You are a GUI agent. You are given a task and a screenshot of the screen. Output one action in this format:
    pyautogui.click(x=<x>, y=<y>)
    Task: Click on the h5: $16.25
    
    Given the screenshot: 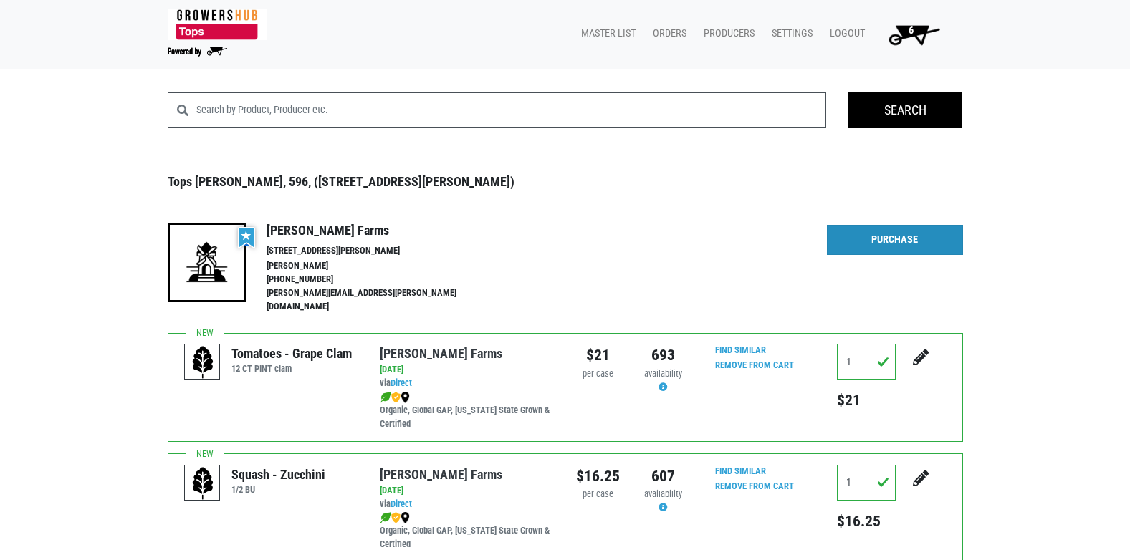 What is the action you would take?
    pyautogui.click(x=866, y=522)
    